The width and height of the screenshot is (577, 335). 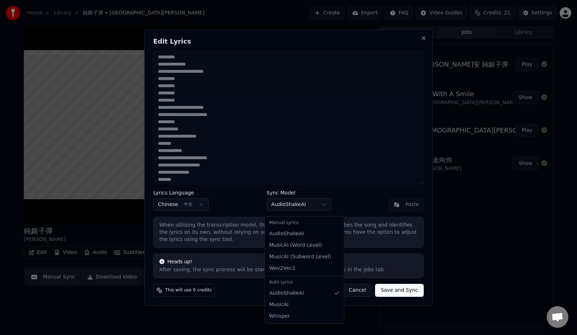 I want to click on div: Auto Lyrics, so click(x=304, y=283).